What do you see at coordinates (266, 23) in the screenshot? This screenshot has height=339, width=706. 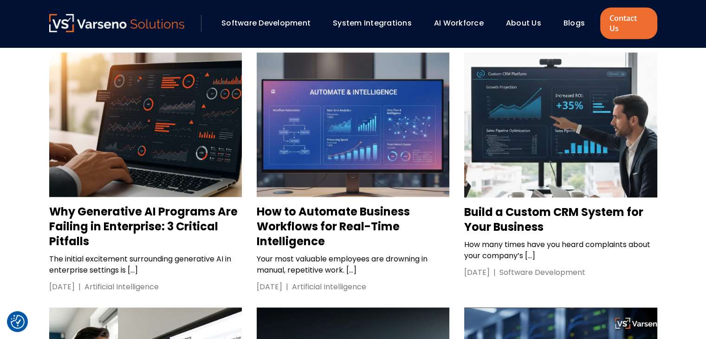 I see `a: Software Development` at bounding box center [266, 23].